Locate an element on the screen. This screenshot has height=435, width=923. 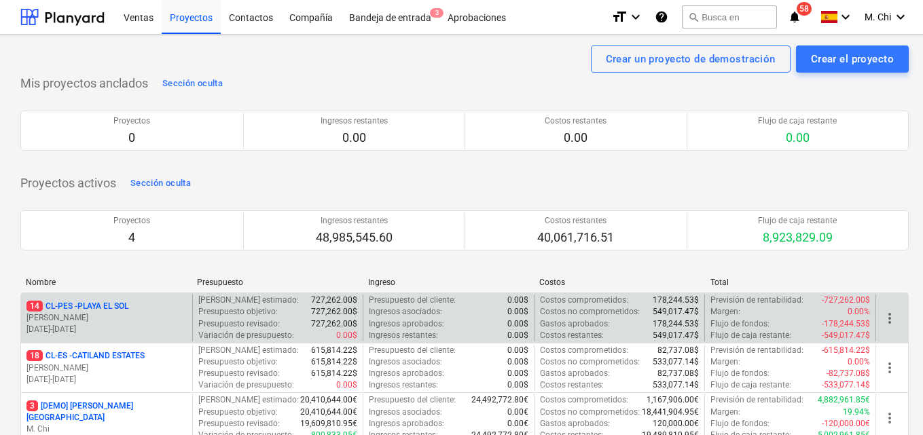
p: 24,492,772.80€ is located at coordinates (500, 400).